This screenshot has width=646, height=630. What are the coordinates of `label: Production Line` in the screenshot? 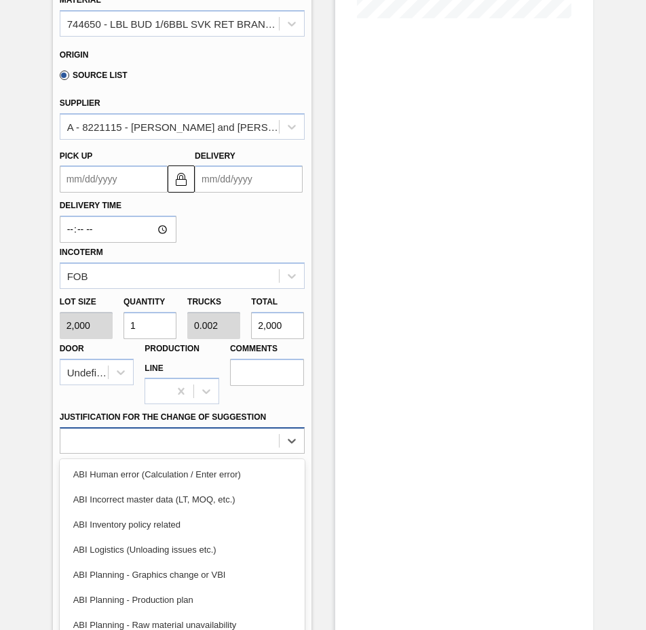 It's located at (172, 358).